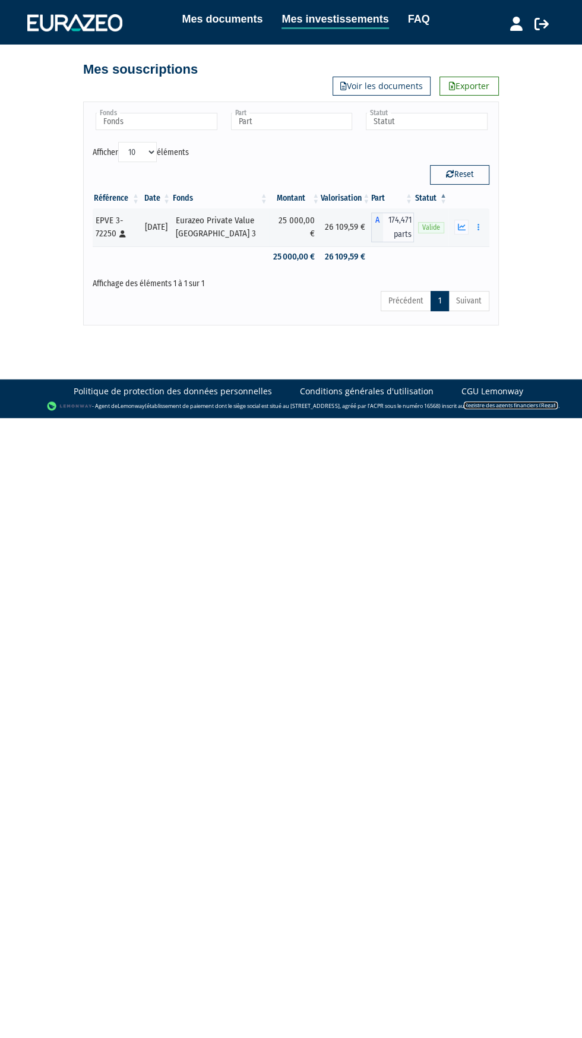  Describe the element at coordinates (439, 301) in the screenshot. I see `a: 1` at that location.